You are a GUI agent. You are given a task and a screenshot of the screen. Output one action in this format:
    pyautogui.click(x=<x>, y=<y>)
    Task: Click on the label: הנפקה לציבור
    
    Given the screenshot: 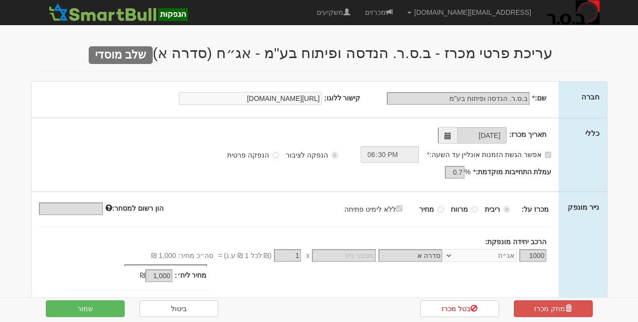 What is the action you would take?
    pyautogui.click(x=312, y=155)
    